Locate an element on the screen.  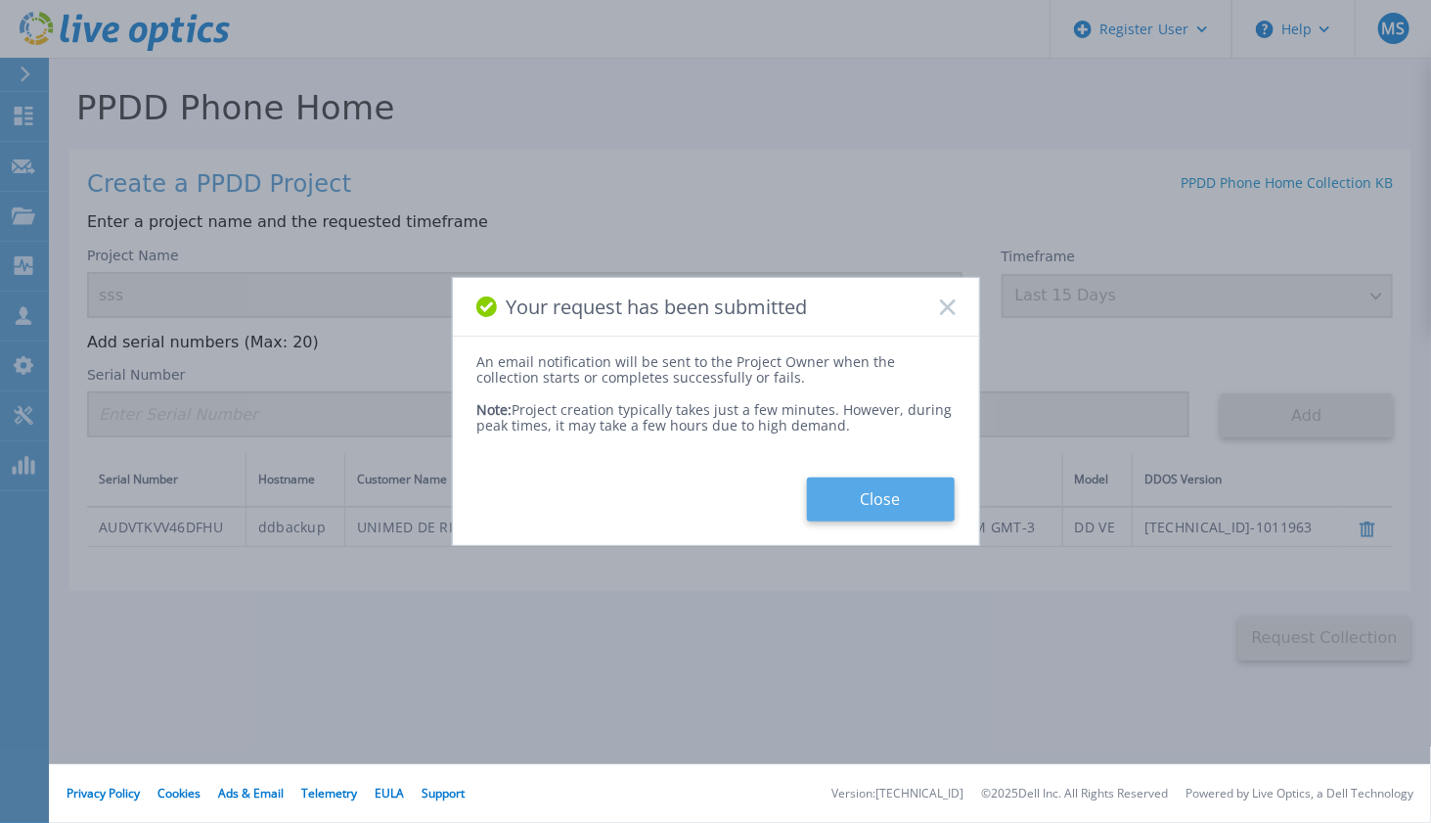
a: EULA is located at coordinates (389, 792).